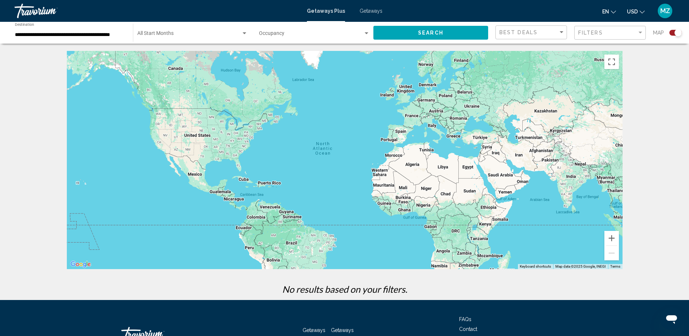 The image size is (689, 336). I want to click on button: Change language, so click(609, 11).